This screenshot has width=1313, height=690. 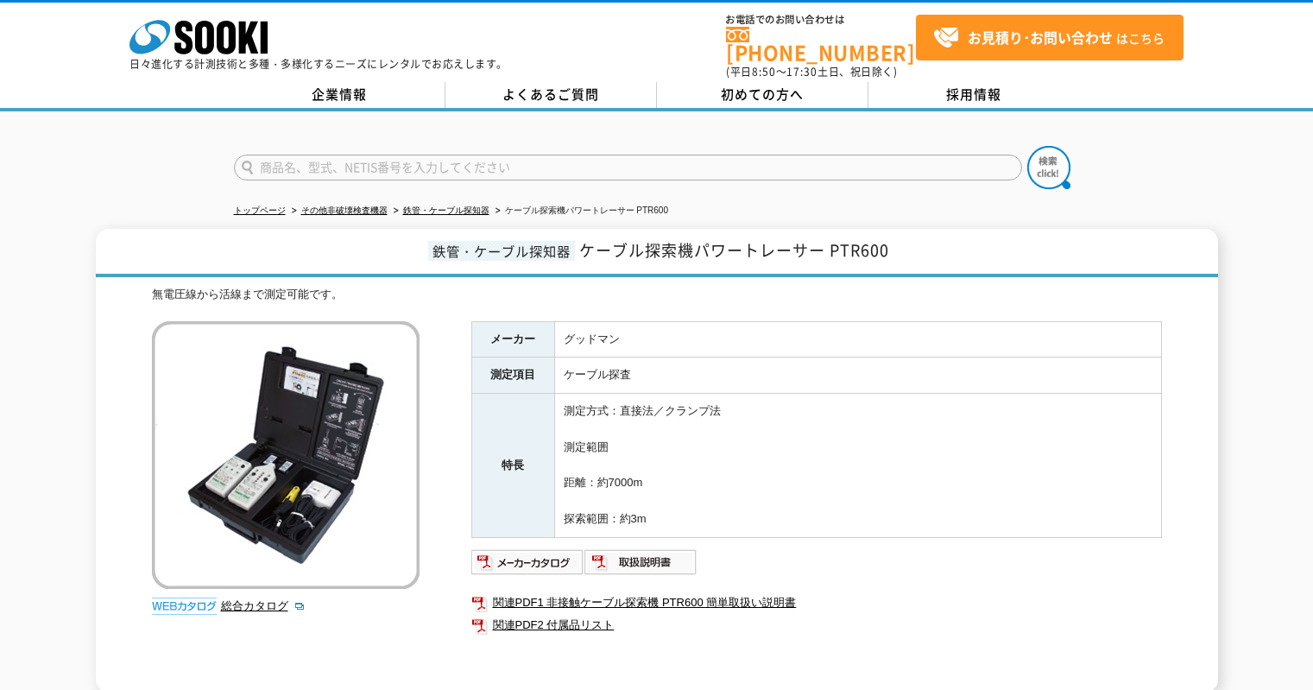 What do you see at coordinates (764, 72) in the screenshot?
I see `span: 8:50` at bounding box center [764, 72].